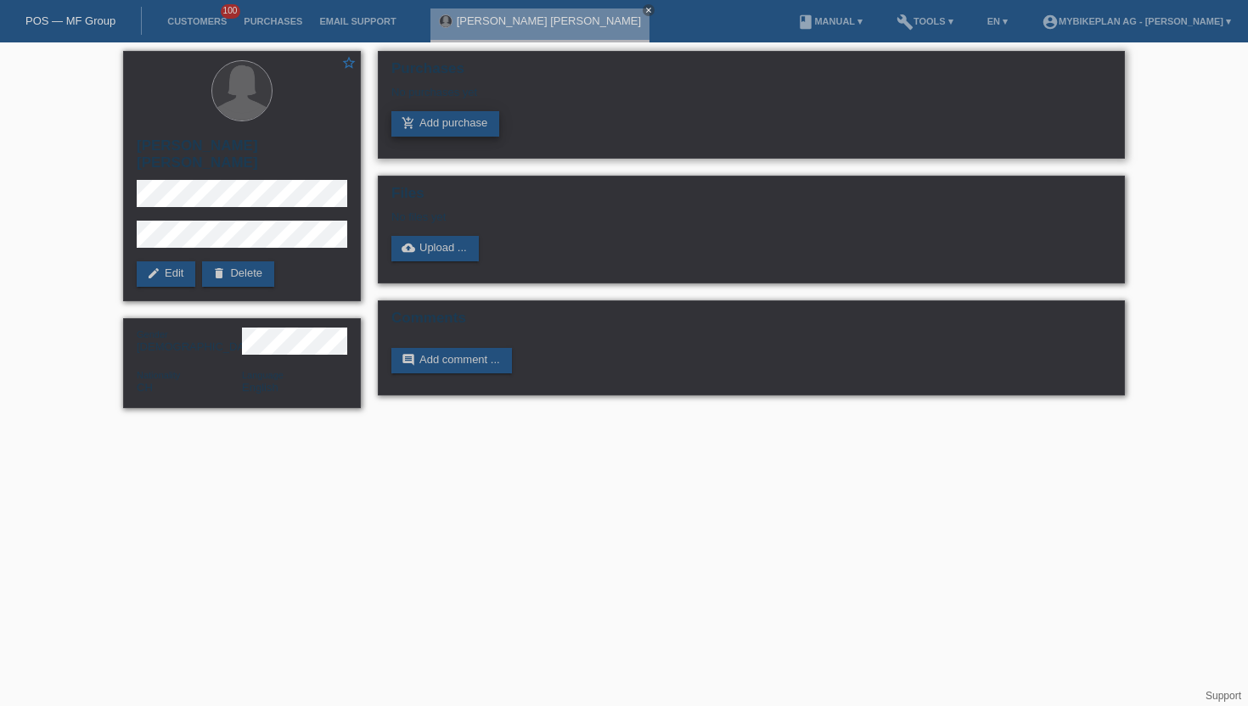 Image resolution: width=1248 pixels, height=706 pixels. What do you see at coordinates (273, 21) in the screenshot?
I see `a: Purchases` at bounding box center [273, 21].